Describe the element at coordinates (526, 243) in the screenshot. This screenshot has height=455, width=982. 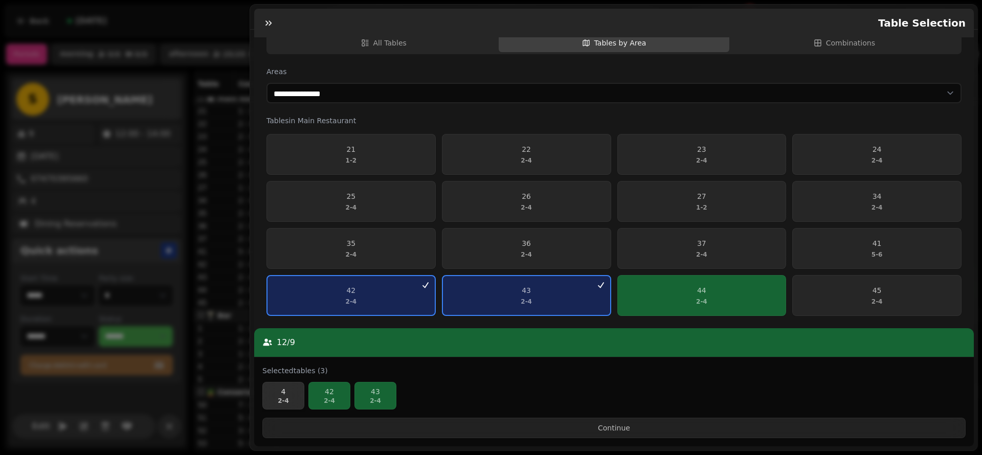
I see `p: 36` at that location.